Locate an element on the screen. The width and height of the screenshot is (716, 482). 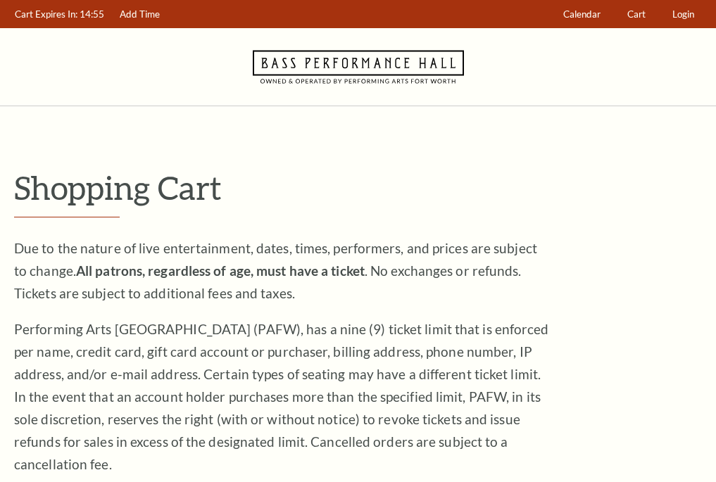
a: Login is located at coordinates (684, 14).